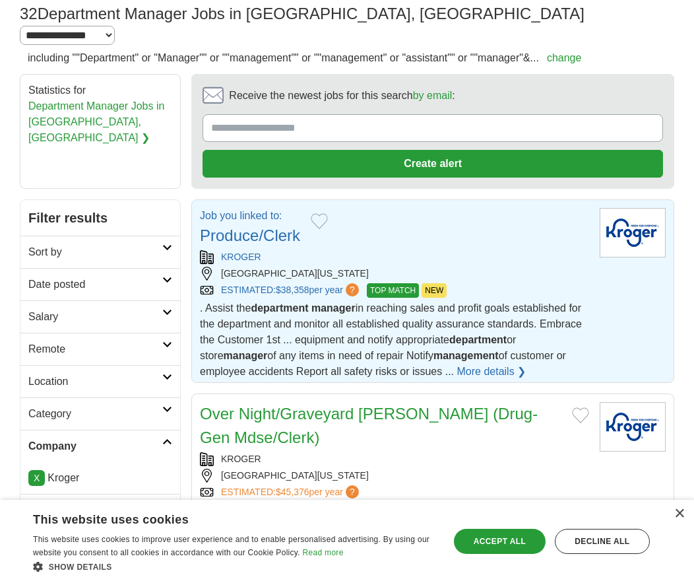 Image resolution: width=694 pixels, height=583 pixels. I want to click on a: Produce/Clerk, so click(250, 235).